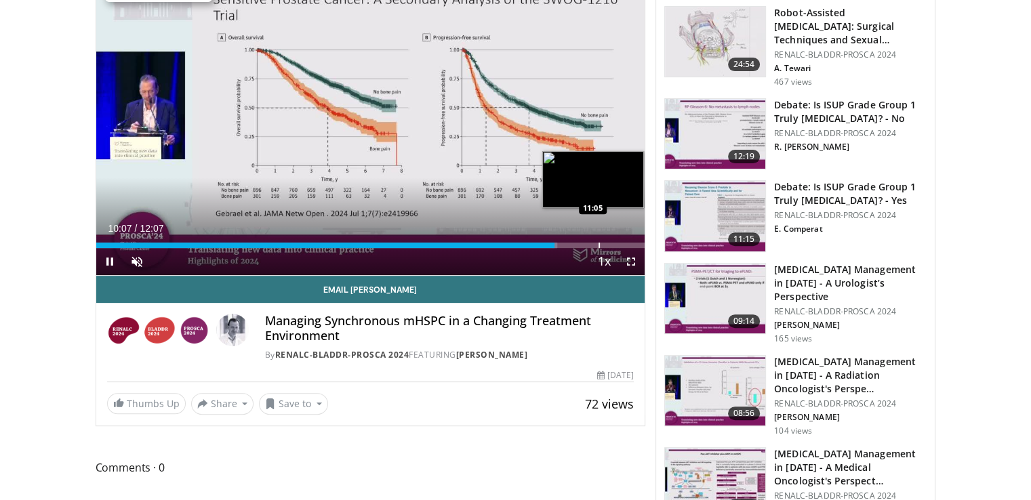  What do you see at coordinates (850, 68) in the screenshot?
I see `p: A. Tewari` at bounding box center [850, 68].